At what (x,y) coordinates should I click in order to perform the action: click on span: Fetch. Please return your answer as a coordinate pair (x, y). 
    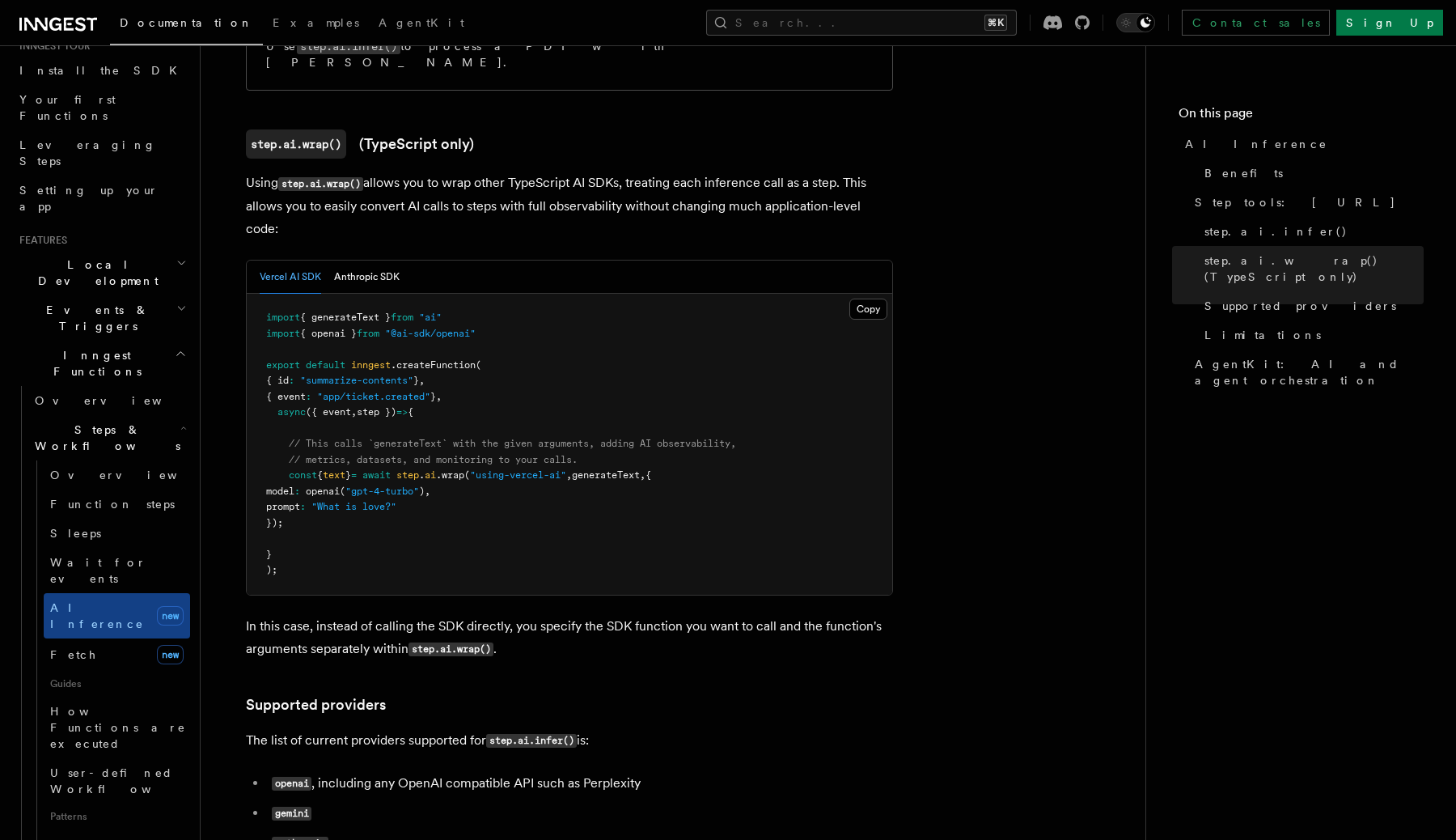
    Looking at the image, I should click on (74, 654).